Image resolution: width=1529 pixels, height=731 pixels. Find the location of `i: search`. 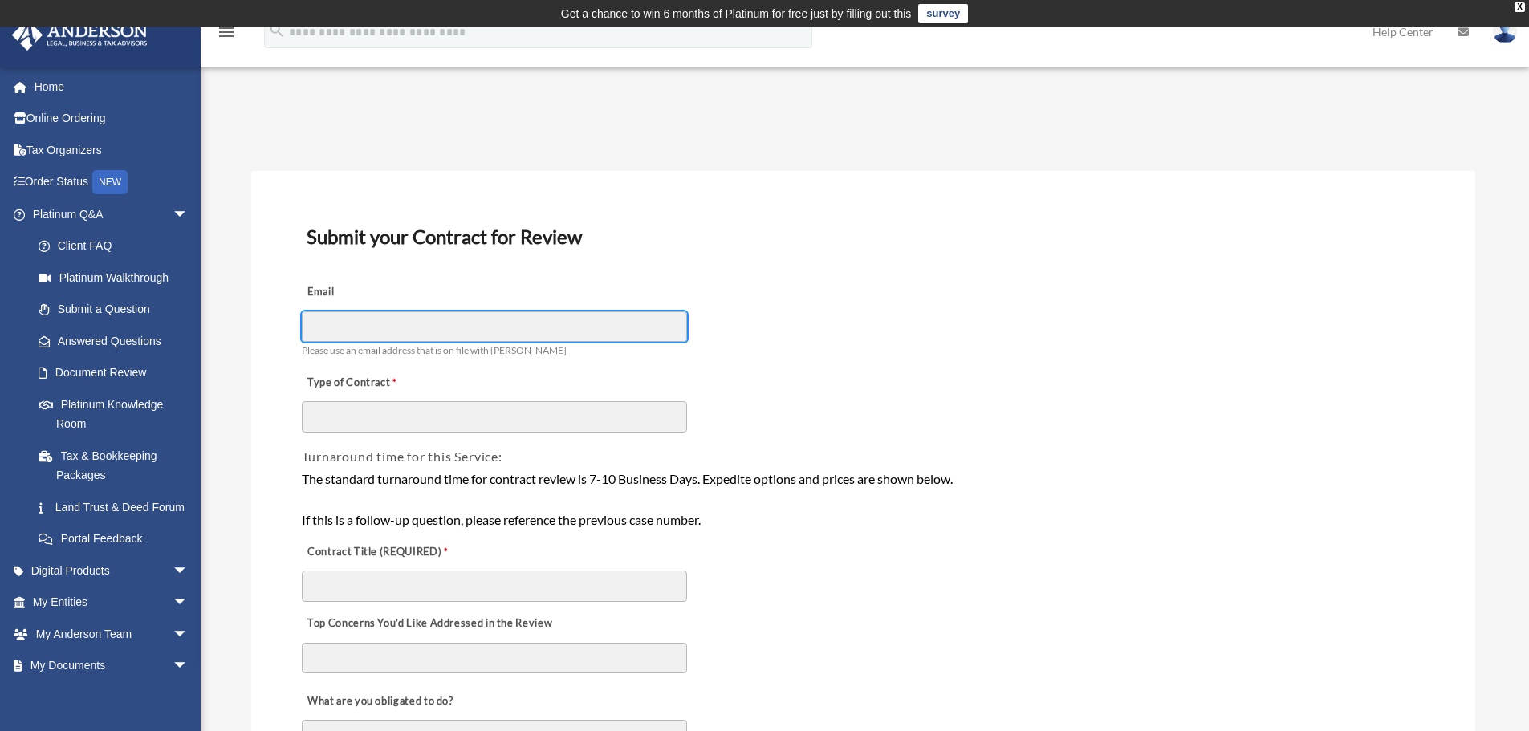

i: search is located at coordinates (277, 30).